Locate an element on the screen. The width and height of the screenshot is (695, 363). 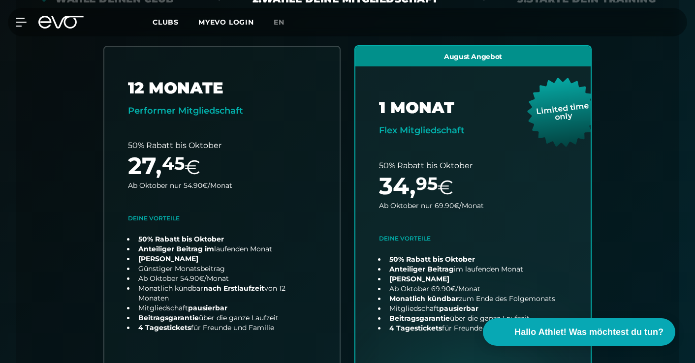
a: Clubs is located at coordinates (175, 22).